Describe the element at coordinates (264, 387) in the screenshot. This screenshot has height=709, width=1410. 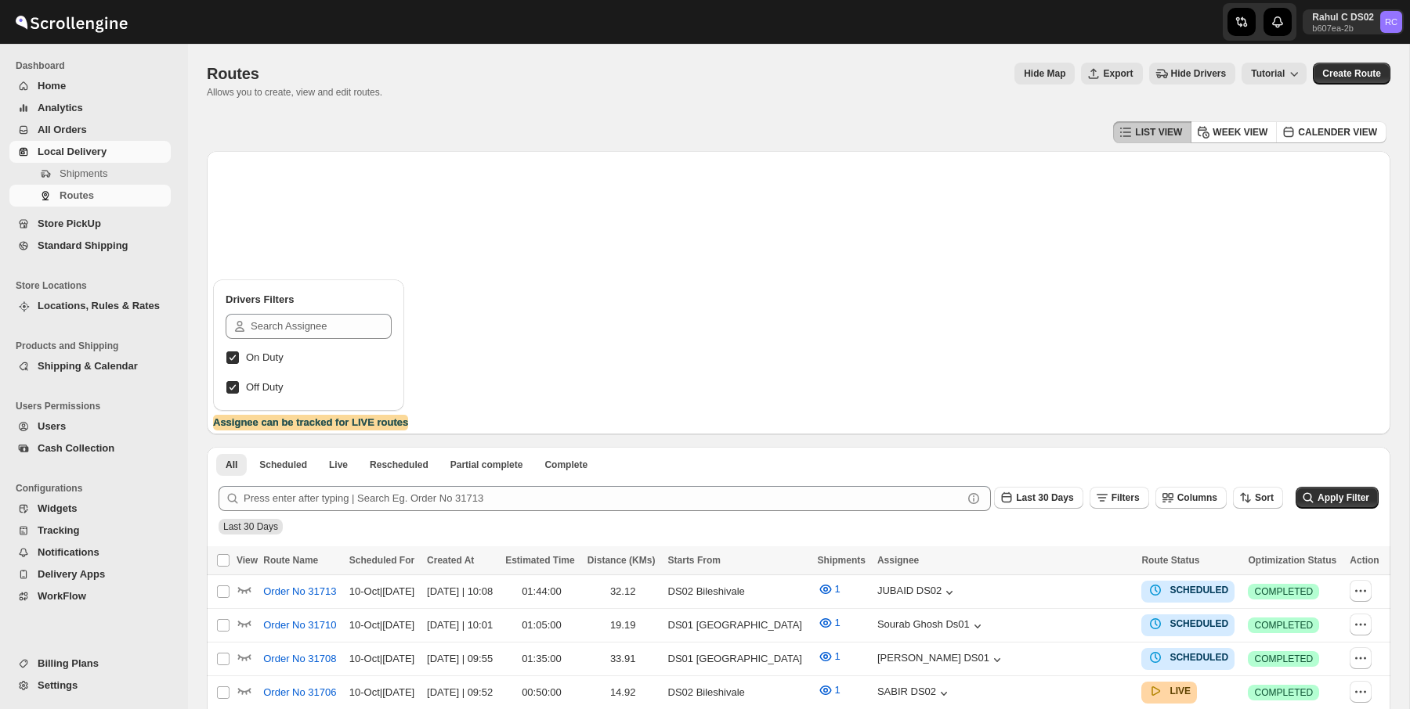
I see `span: Off Duty` at that location.